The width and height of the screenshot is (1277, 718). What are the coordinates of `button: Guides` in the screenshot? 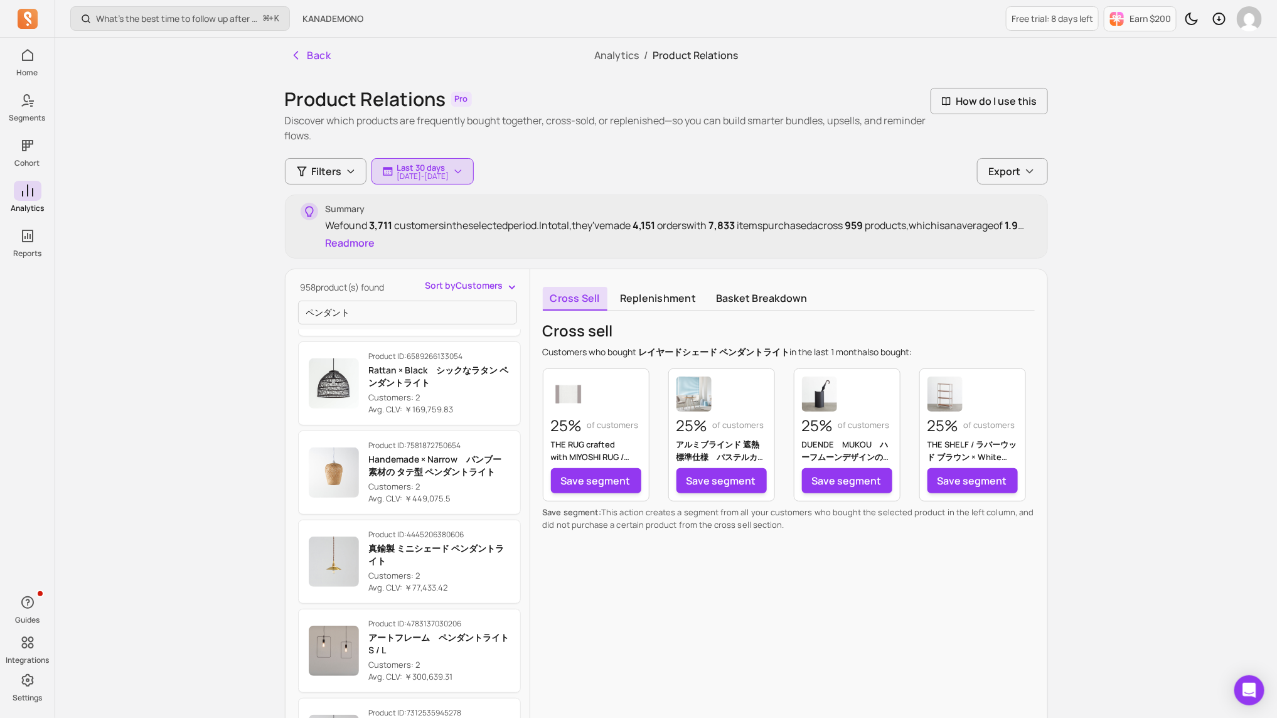 It's located at (28, 609).